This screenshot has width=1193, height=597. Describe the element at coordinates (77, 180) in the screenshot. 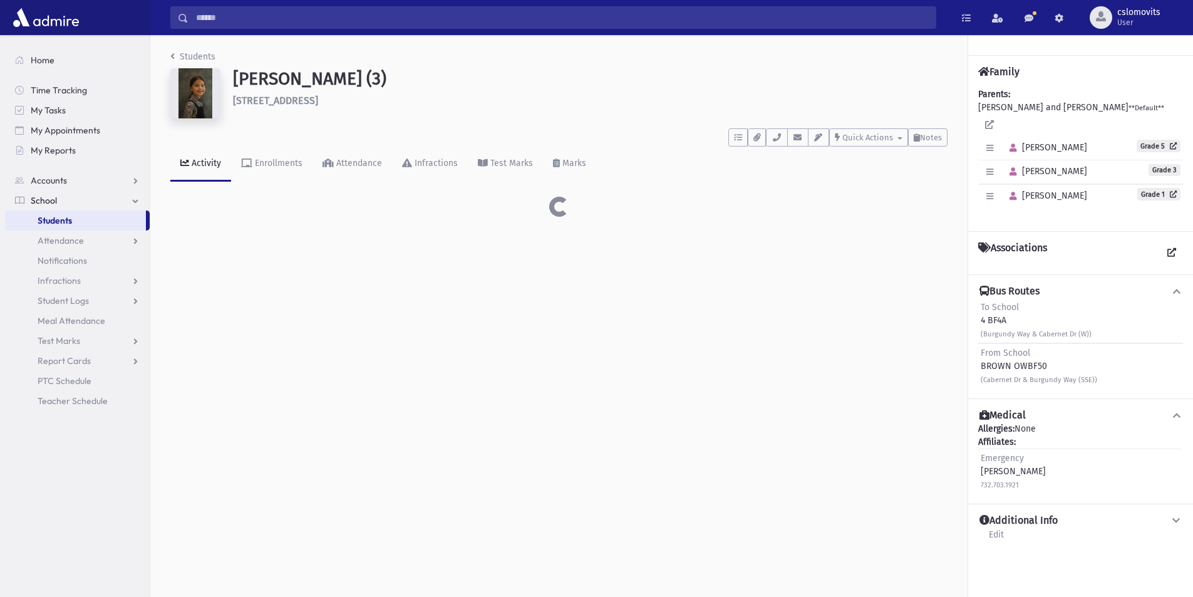

I see `a: Accounts` at that location.